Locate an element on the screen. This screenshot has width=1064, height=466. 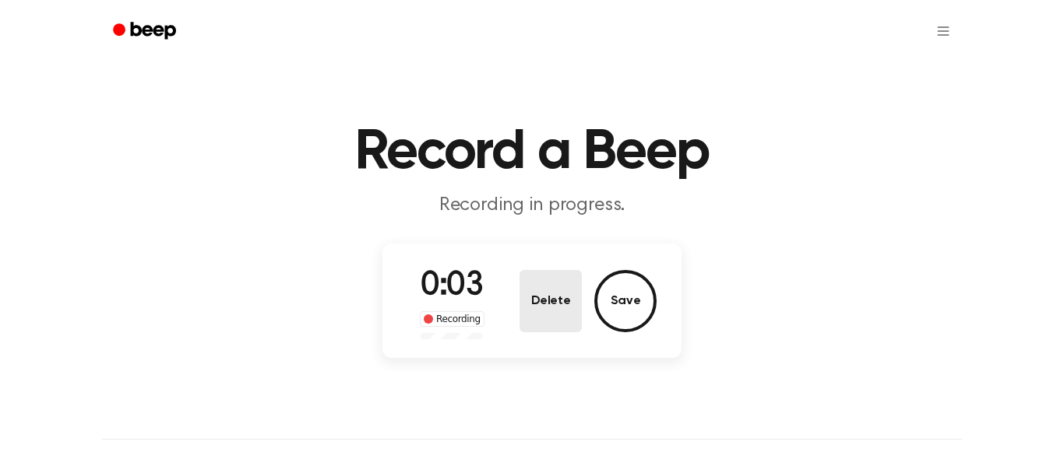
a: Beep is located at coordinates (146, 31).